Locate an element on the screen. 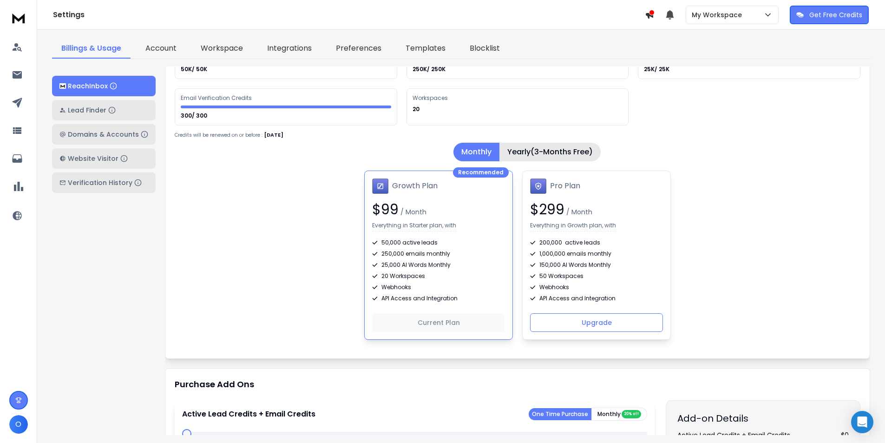  div: 1,000,000 emails monthly is located at coordinates (597, 254).